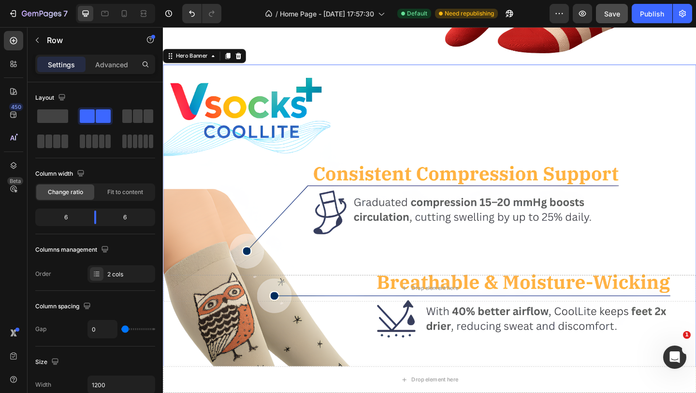 The image size is (696, 393). I want to click on div: Size, so click(48, 362).